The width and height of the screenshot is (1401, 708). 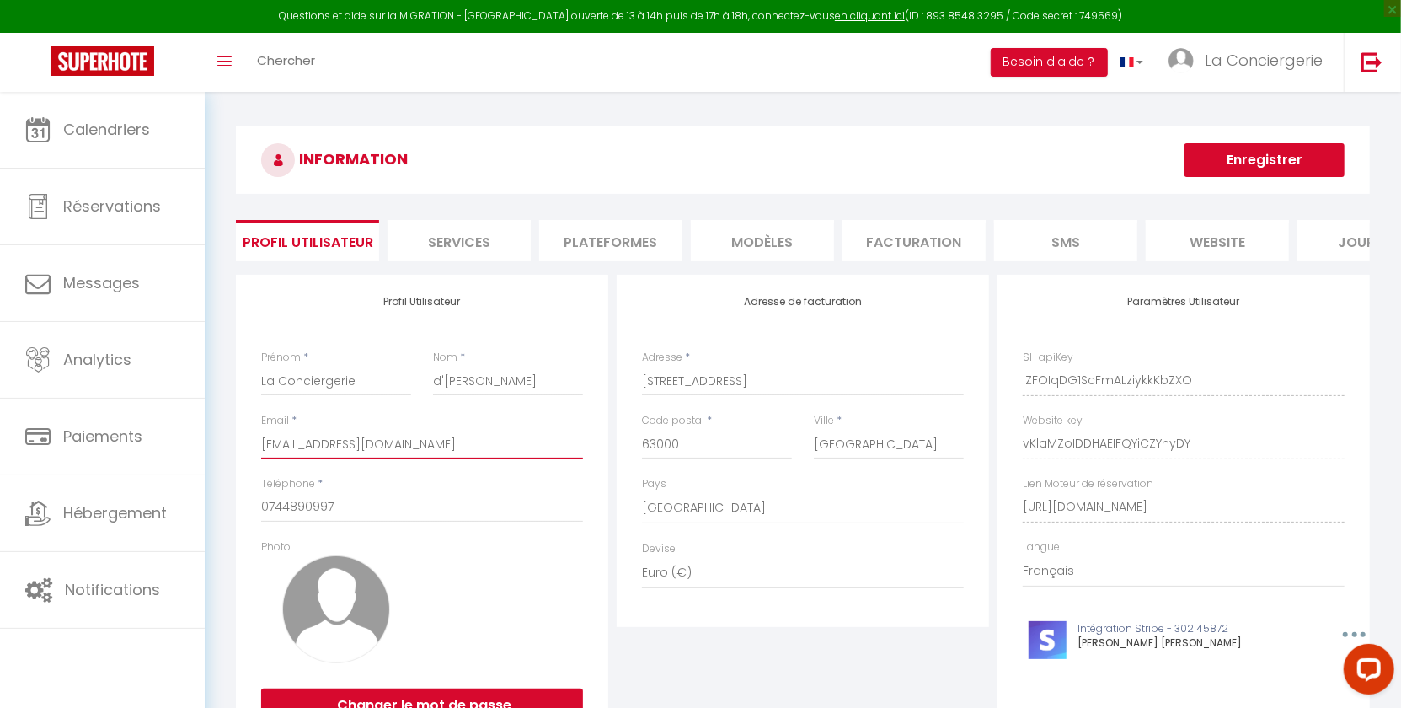 What do you see at coordinates (659, 549) in the screenshot?
I see `label: Devise` at bounding box center [659, 549].